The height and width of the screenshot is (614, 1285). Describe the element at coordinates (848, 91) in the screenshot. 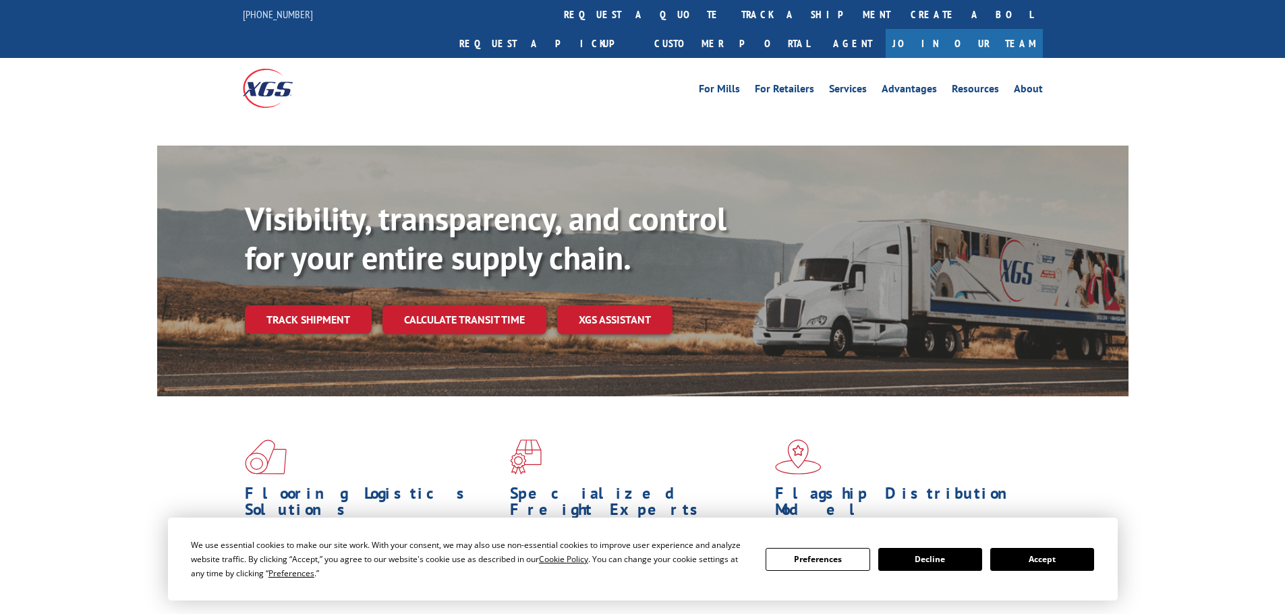

I see `a: Services` at that location.